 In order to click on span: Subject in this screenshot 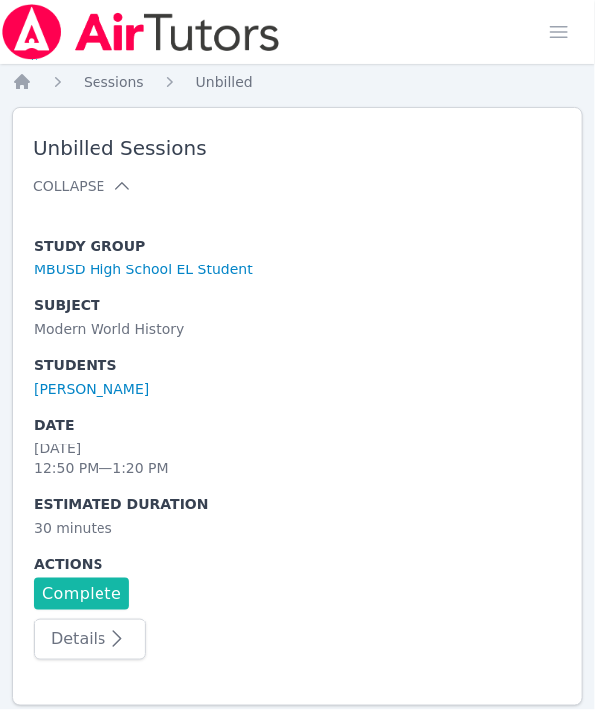, I will do `click(143, 305)`.